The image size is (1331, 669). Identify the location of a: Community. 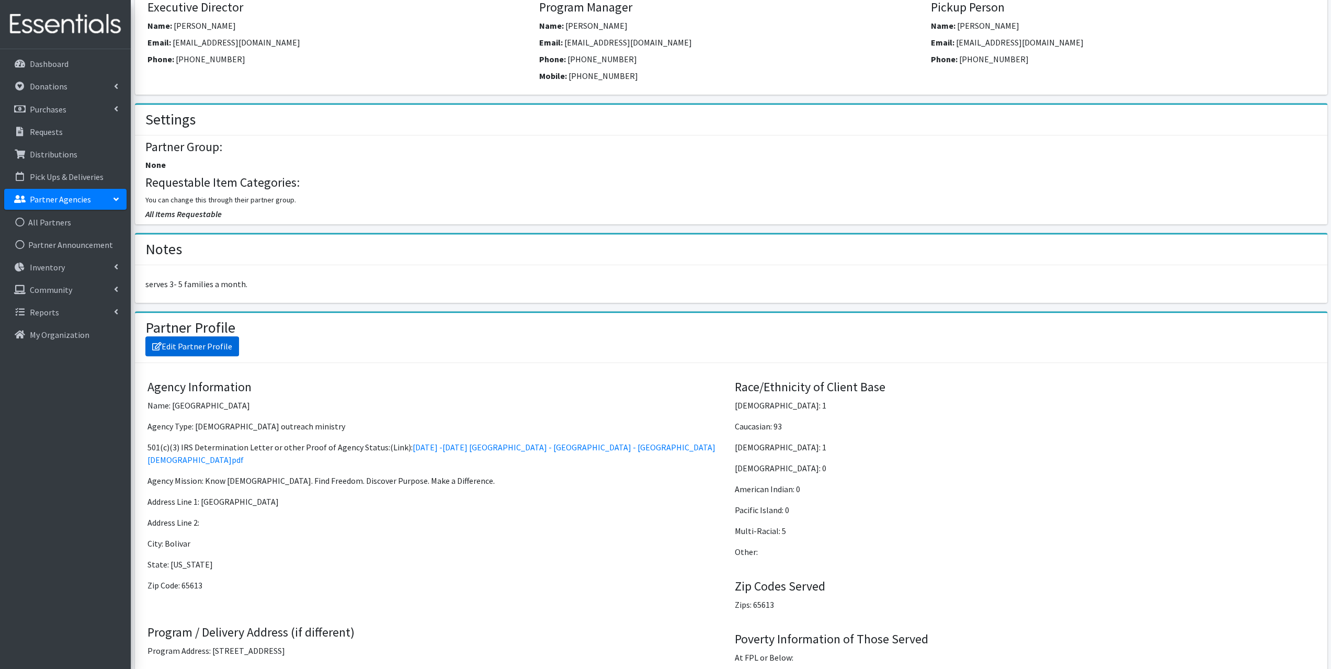
(65, 290).